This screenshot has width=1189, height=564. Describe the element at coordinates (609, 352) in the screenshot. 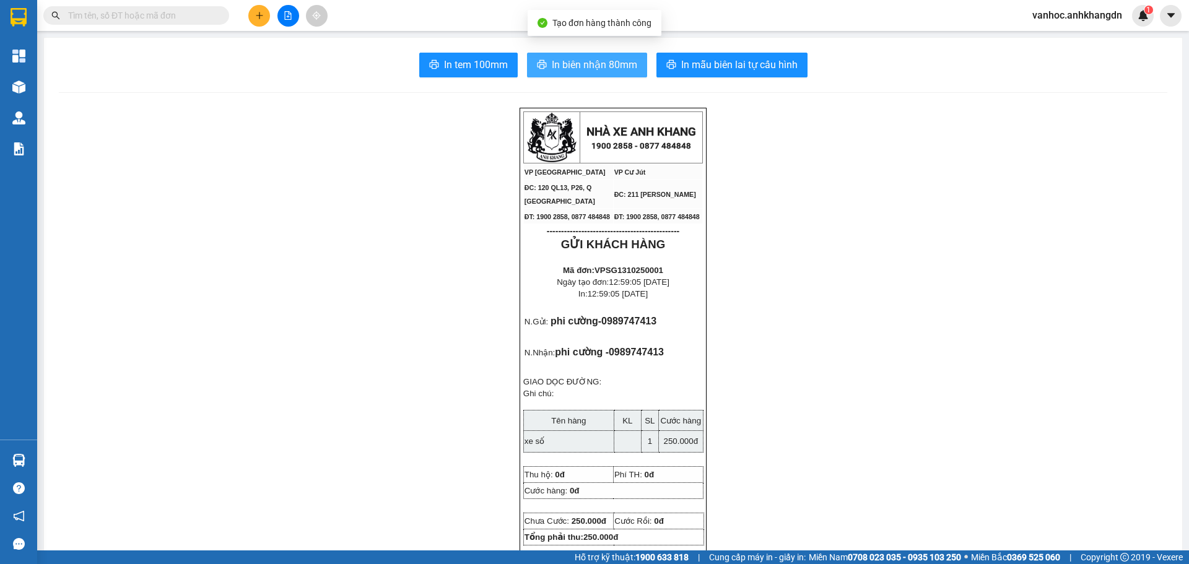

I see `span: phi cường -` at that location.